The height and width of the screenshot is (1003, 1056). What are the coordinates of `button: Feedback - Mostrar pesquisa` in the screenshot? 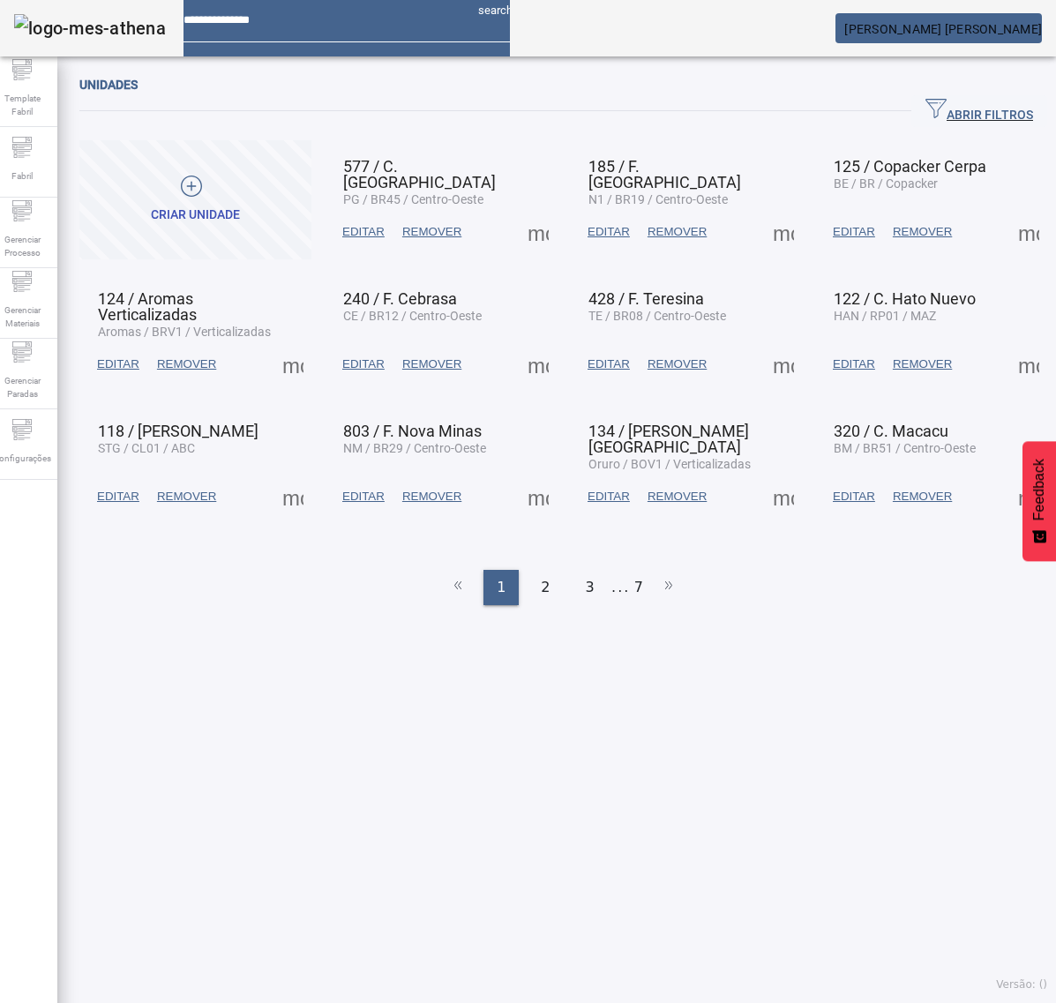 It's located at (1039, 501).